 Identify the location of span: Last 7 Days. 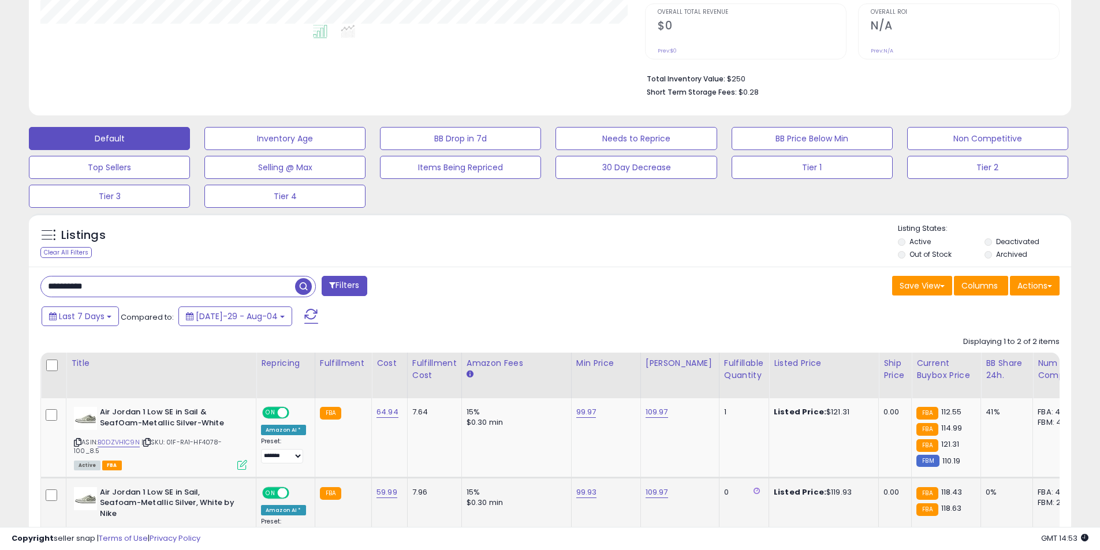
(81, 316).